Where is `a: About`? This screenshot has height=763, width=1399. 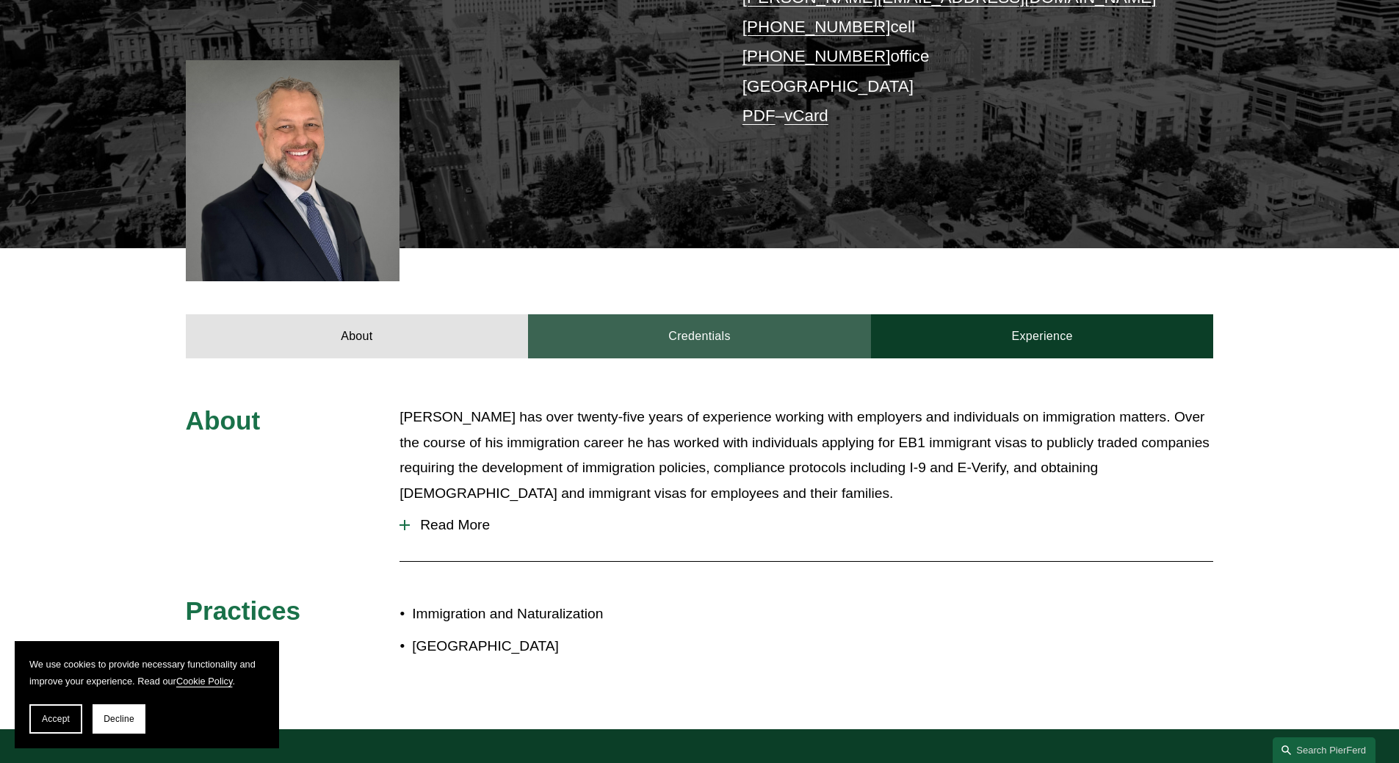
a: About is located at coordinates (357, 336).